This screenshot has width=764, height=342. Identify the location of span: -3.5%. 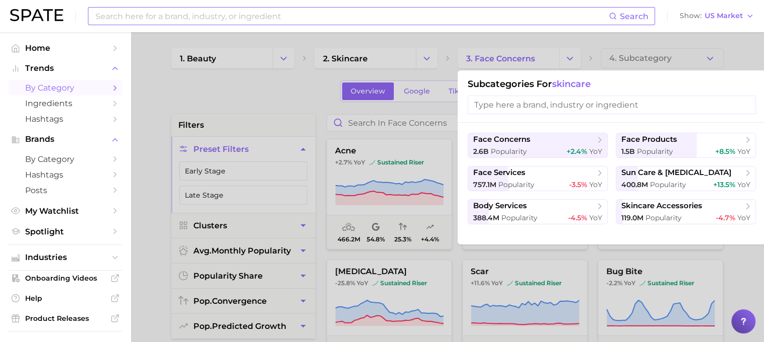
(578, 184).